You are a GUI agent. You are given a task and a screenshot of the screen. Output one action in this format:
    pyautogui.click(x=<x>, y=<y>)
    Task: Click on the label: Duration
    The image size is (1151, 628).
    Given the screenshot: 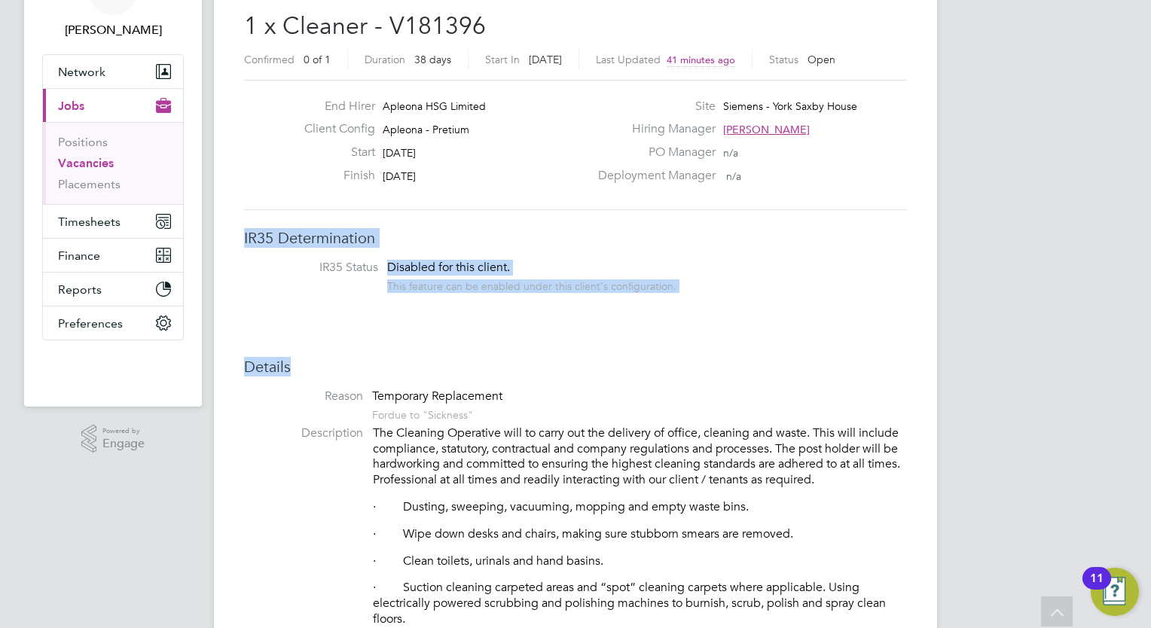 What is the action you would take?
    pyautogui.click(x=385, y=60)
    